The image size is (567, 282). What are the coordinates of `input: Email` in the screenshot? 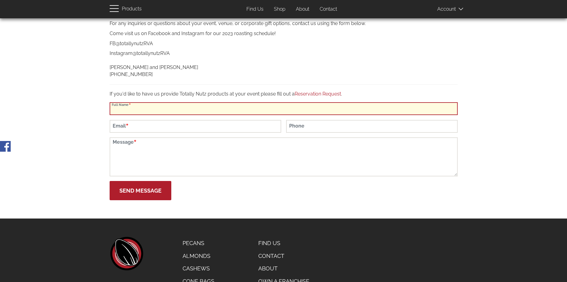 It's located at (195, 126).